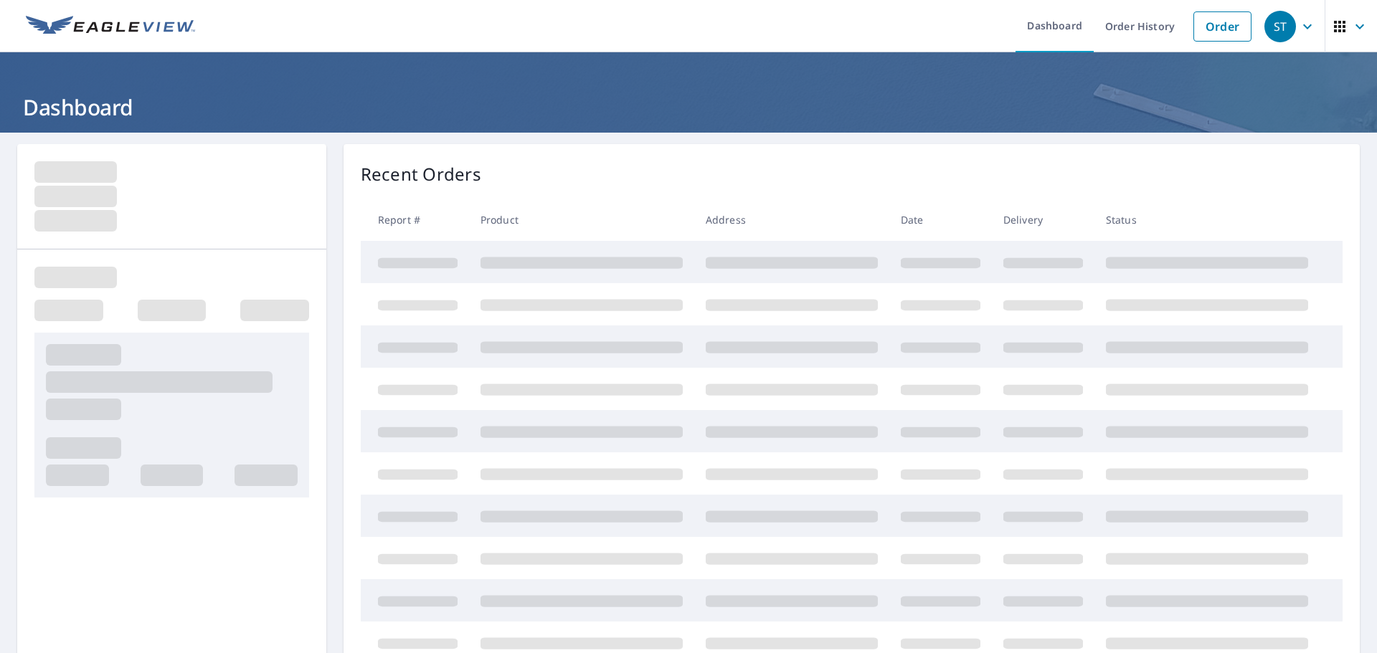 This screenshot has height=653, width=1377. Describe the element at coordinates (688, 107) in the screenshot. I see `h1: Dashboard` at that location.